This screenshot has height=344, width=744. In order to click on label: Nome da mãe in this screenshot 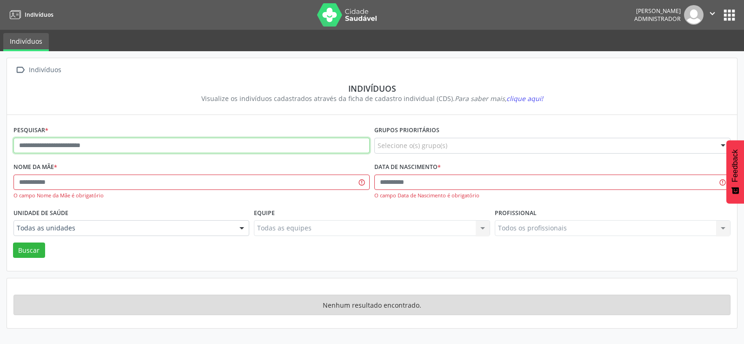, I will do `click(35, 167)`.